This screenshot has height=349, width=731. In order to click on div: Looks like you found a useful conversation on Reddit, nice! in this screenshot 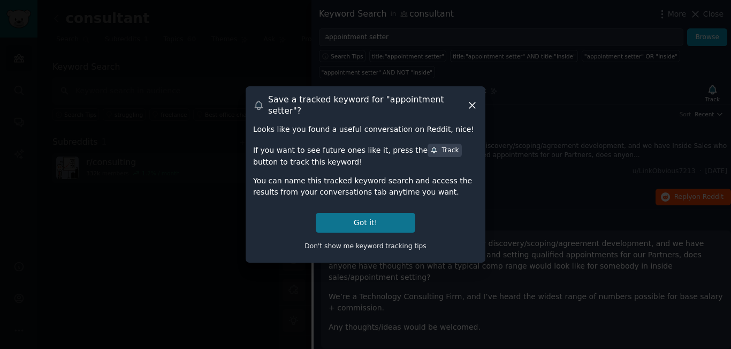, I will do `click(366, 129)`.